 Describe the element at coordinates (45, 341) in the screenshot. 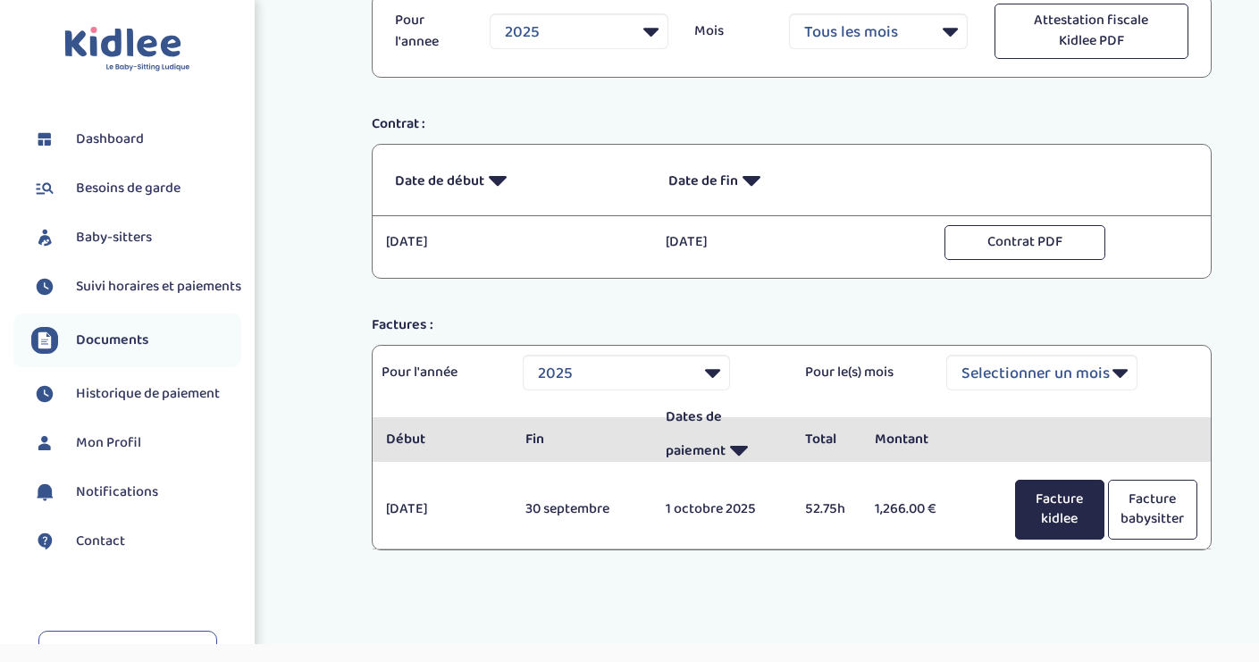

I see `img: documents.svg` at that location.